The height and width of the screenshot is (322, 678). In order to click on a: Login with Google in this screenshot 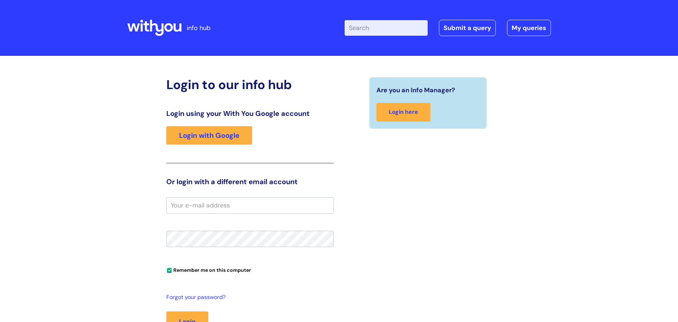, I will do `click(209, 135)`.